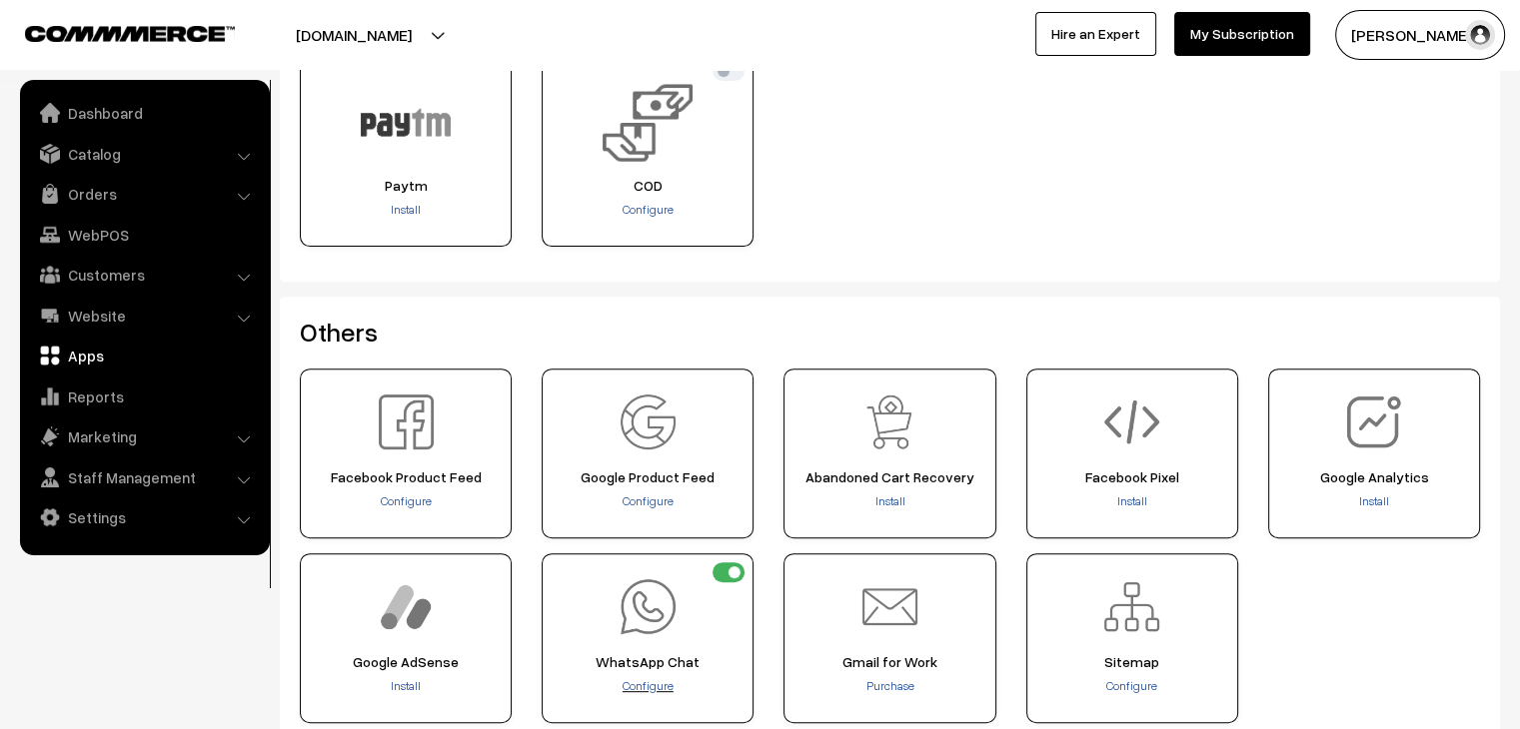  I want to click on img: Sitemap, so click(1131, 607).